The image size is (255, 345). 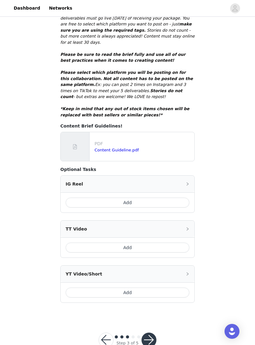 What do you see at coordinates (60, 8) in the screenshot?
I see `a: Networks` at bounding box center [60, 8].